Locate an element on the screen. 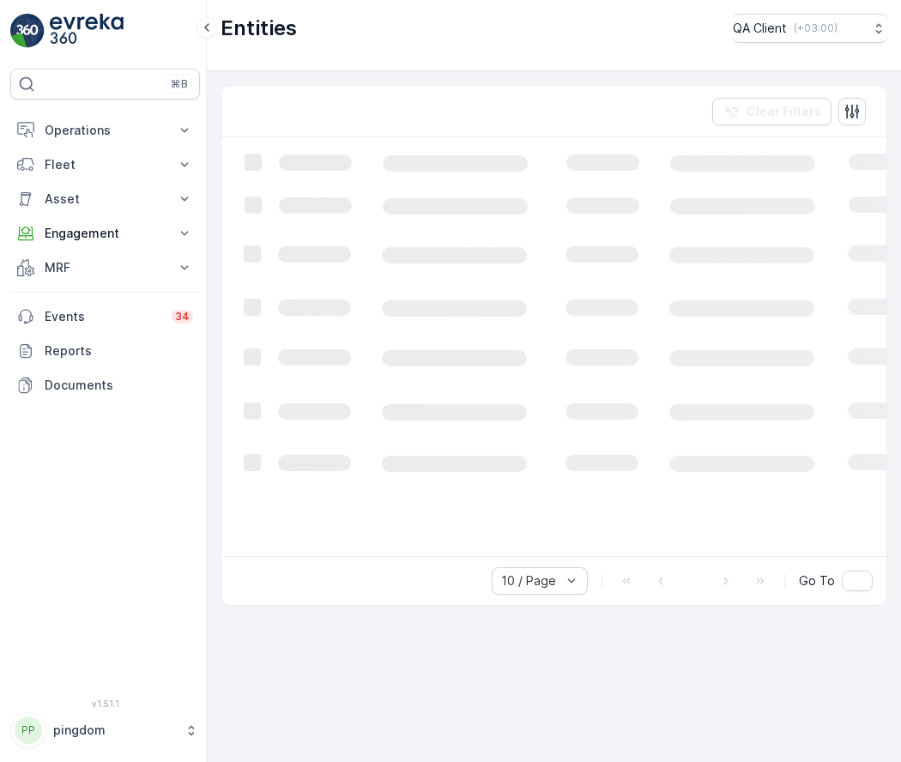  p: MRF is located at coordinates (105, 268).